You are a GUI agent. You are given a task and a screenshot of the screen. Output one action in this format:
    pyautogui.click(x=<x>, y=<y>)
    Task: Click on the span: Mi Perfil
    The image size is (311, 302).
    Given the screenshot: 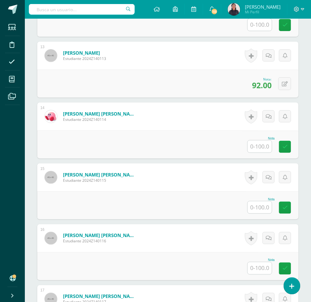 What is the action you would take?
    pyautogui.click(x=263, y=12)
    